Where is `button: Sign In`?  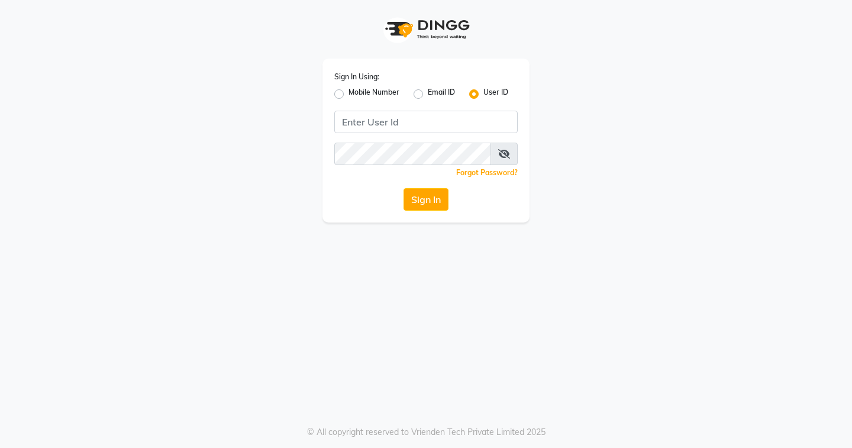
button: Sign In is located at coordinates (426, 199).